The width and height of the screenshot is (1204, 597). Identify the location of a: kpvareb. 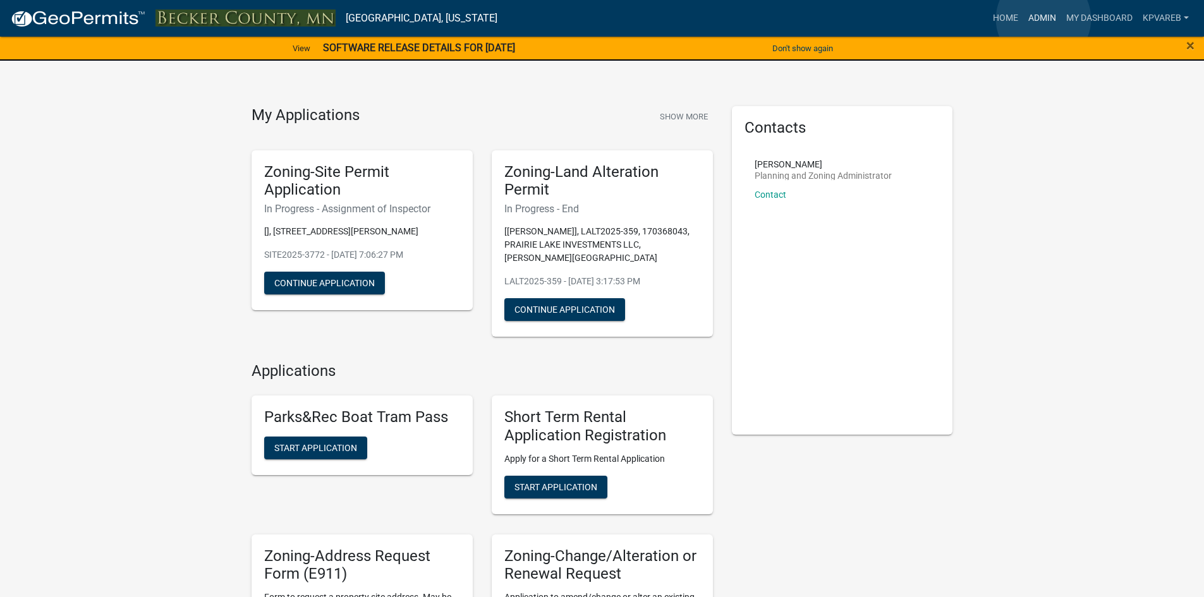
(1166, 18).